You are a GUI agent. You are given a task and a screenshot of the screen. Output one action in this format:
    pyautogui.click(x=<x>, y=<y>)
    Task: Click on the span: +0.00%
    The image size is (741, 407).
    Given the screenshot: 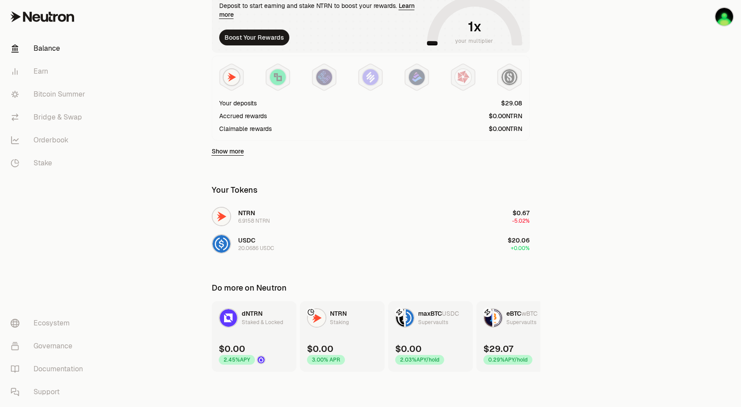 What is the action you would take?
    pyautogui.click(x=520, y=248)
    